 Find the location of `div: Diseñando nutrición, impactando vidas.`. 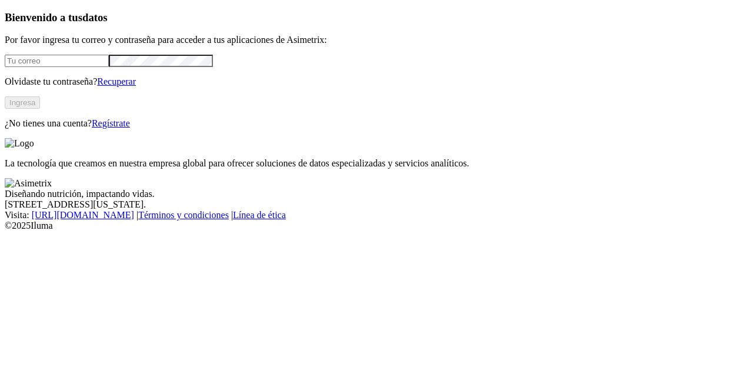

div: Diseñando nutrición, impactando vidas. is located at coordinates (376, 194).